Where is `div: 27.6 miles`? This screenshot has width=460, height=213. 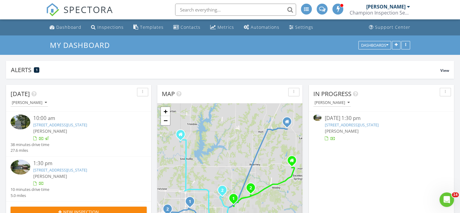 div: 27.6 miles is located at coordinates (30, 150).